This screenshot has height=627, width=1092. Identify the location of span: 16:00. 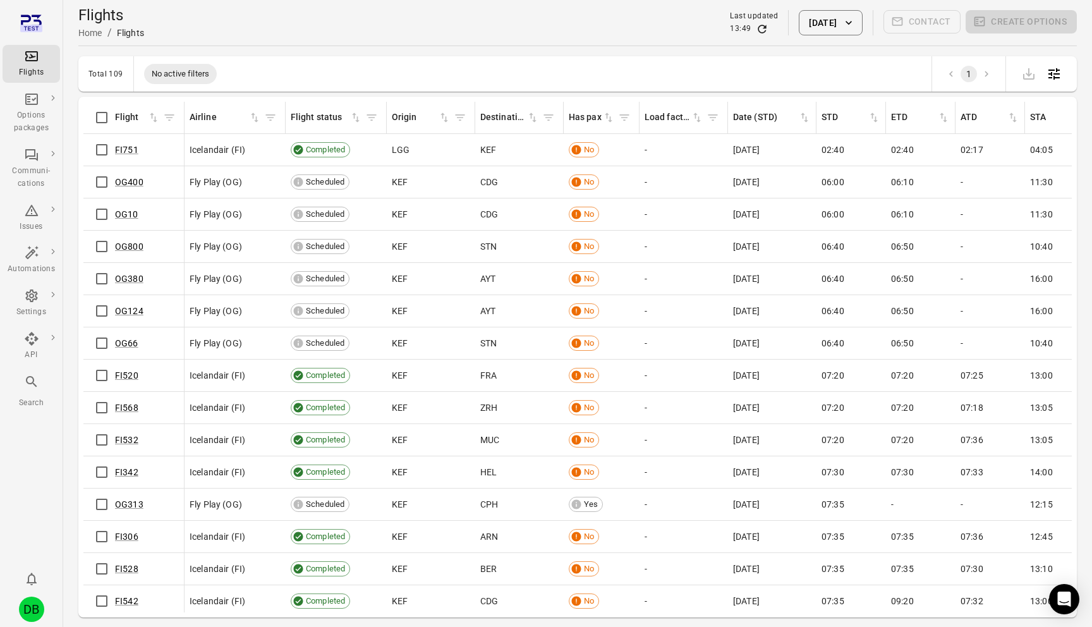
(1041, 311).